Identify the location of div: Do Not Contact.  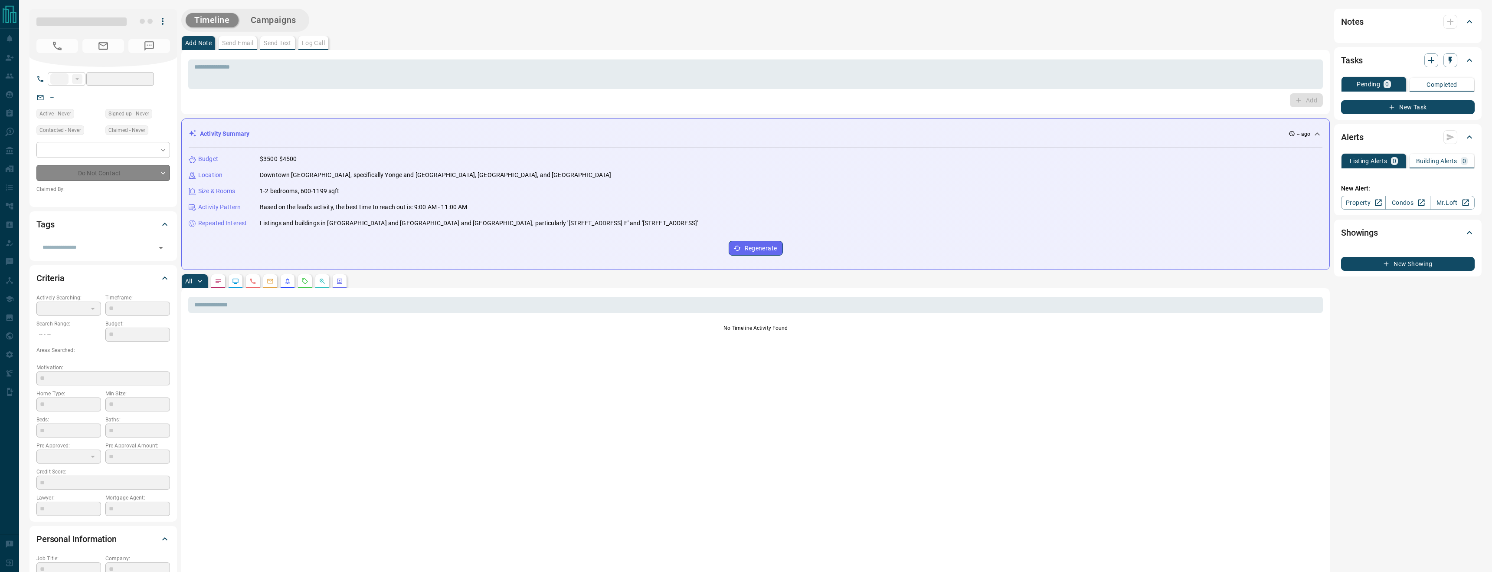
(103, 173).